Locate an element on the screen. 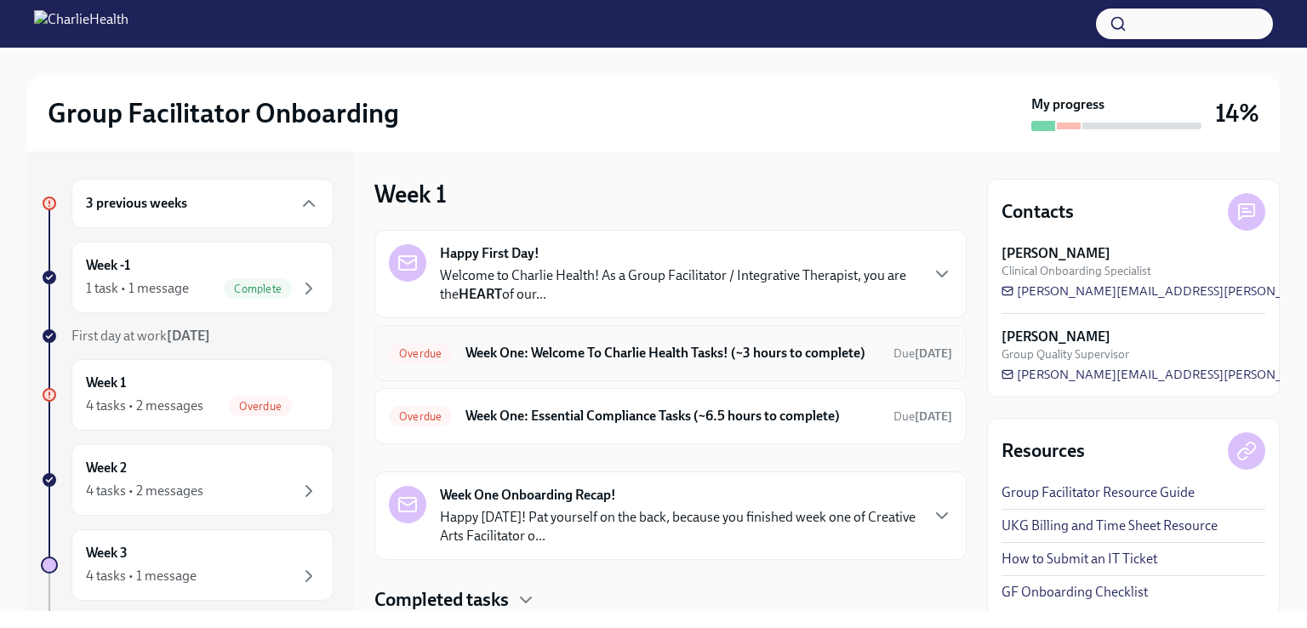 The width and height of the screenshot is (1307, 628). a: Week 24 tasks • 2 messages is located at coordinates (187, 480).